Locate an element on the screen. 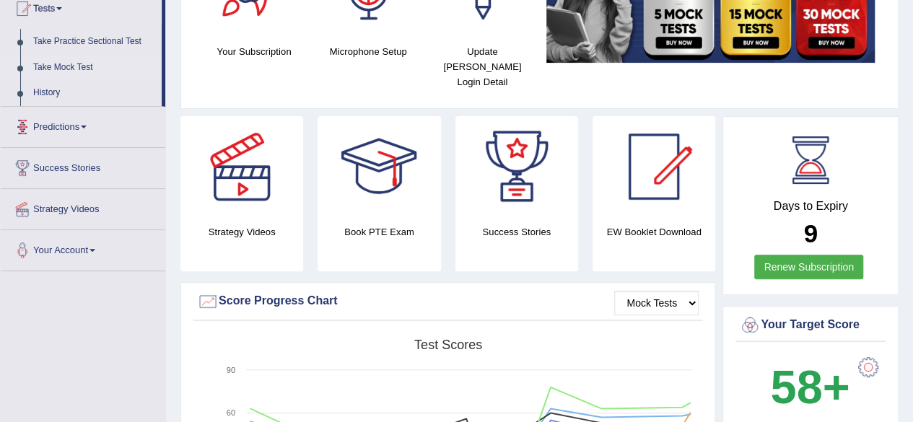  h4: Days to Expiry is located at coordinates (810, 206).